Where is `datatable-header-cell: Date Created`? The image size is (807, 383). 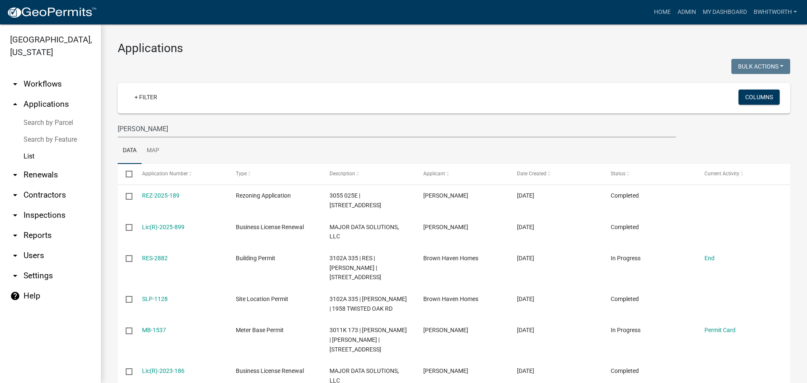 datatable-header-cell: Date Created is located at coordinates (555, 174).